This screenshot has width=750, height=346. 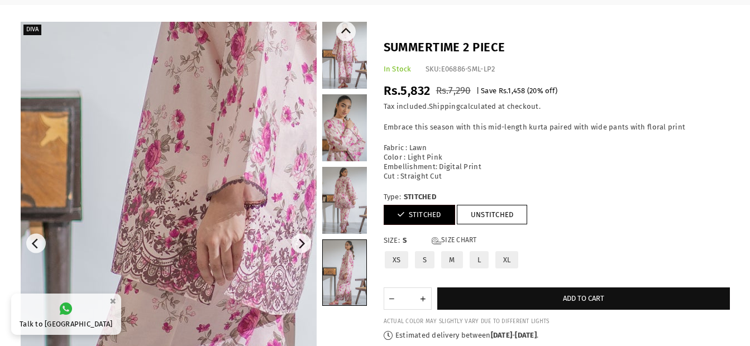 I want to click on quantity-input: Quantity, so click(x=408, y=299).